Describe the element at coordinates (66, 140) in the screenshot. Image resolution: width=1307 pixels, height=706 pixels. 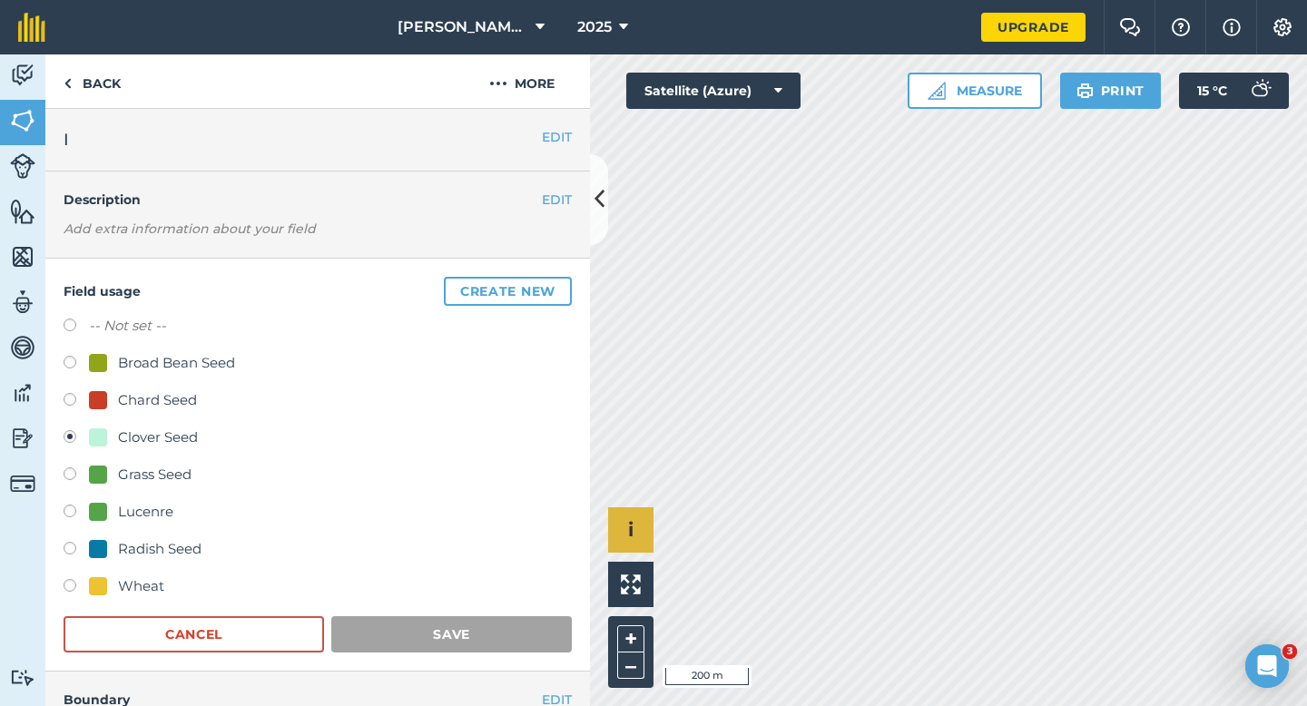
I see `span: I` at that location.